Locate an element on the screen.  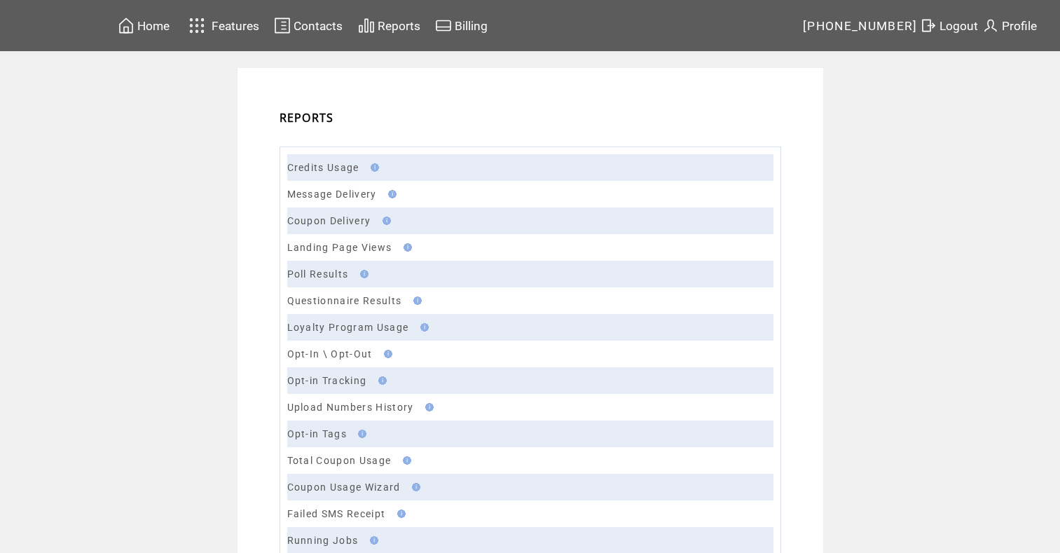
a: Landing Page Views is located at coordinates (340, 247).